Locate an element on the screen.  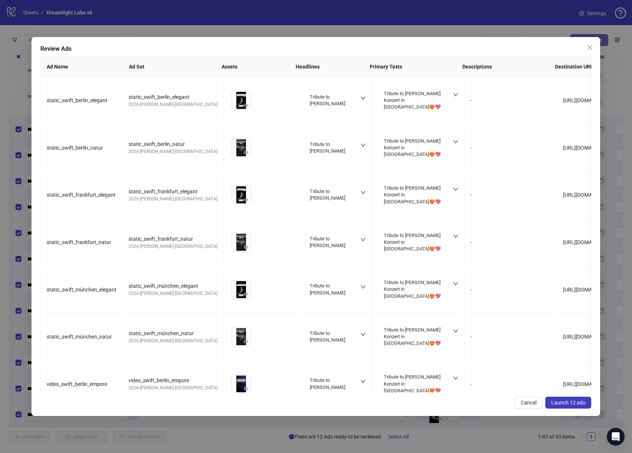
div: Open Intercom Messenger is located at coordinates (616, 437).